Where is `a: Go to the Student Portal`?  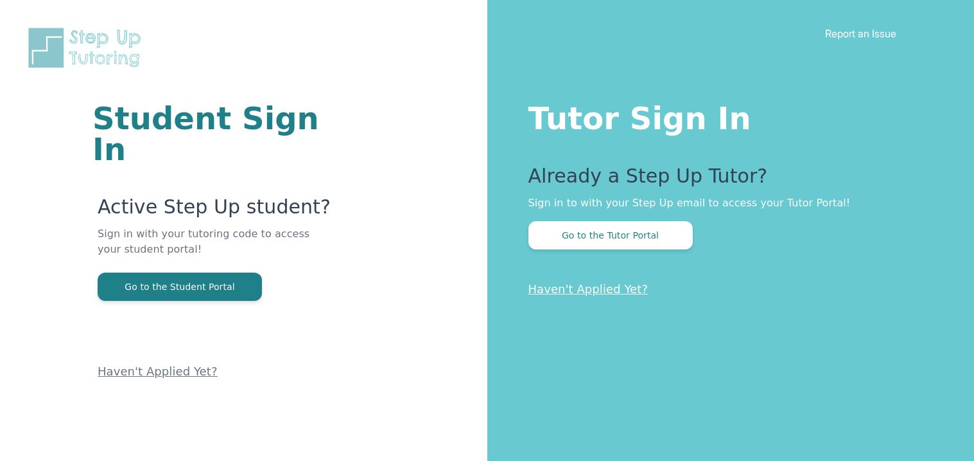 a: Go to the Student Portal is located at coordinates (180, 286).